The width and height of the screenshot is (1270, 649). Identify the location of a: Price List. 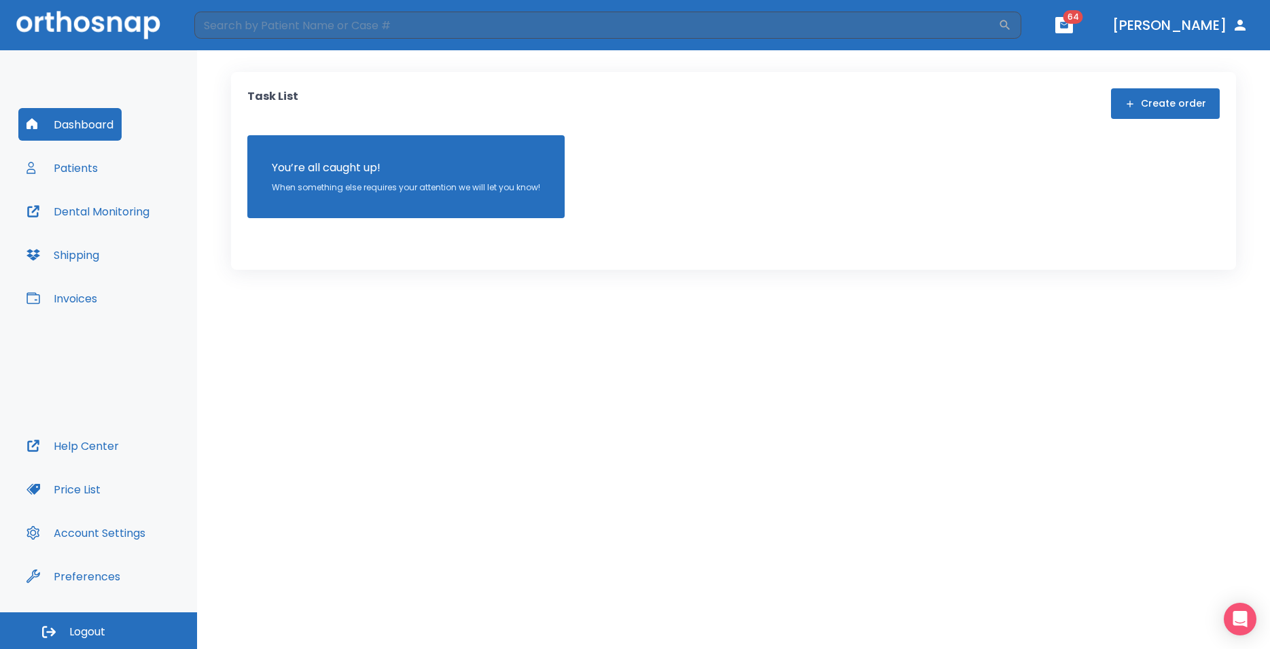
(63, 489).